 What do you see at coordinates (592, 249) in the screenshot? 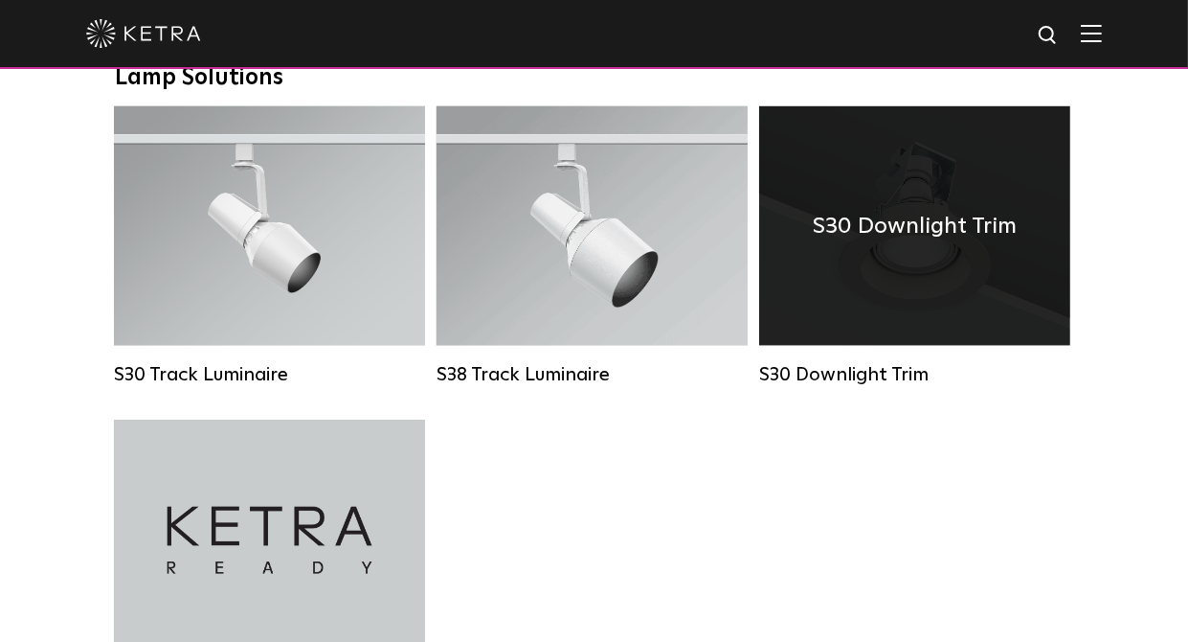
I see `a: S38 Track Luminaire Lumen Output:1100Colors:White / BlackBeam Angles:10° / 25° / 40° / 60°Wattage...` at bounding box center [592, 249].